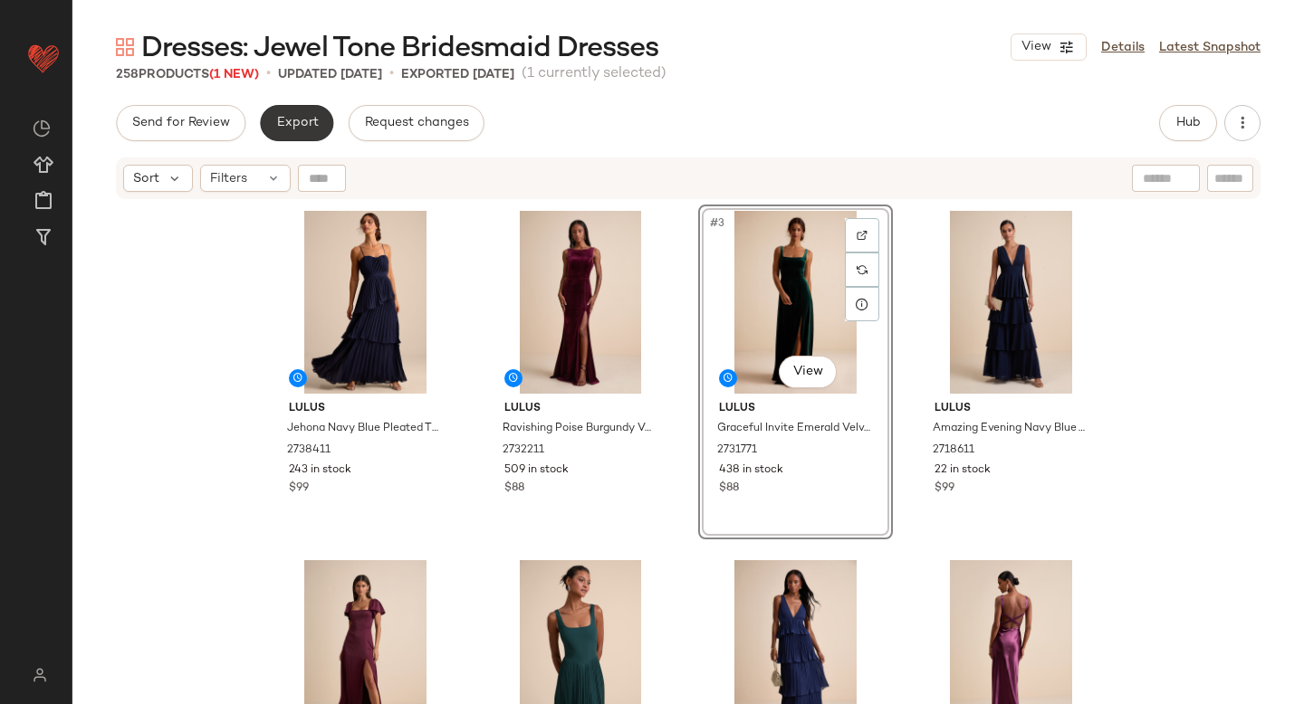 The width and height of the screenshot is (1304, 704). Describe the element at coordinates (579, 429) in the screenshot. I see `span: Ravishing Poise Burgundy Velvet Cowl Back Sleeveless Maxi Dress` at that location.